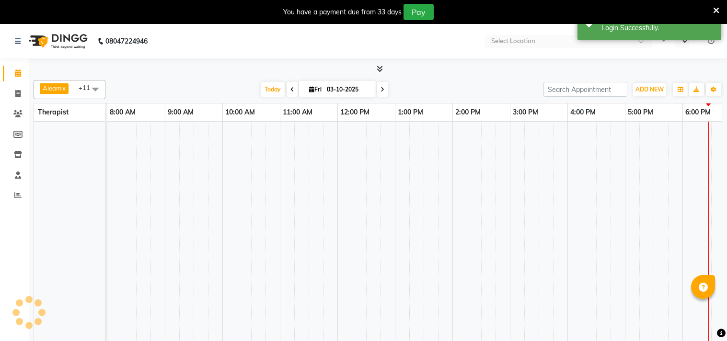 This screenshot has height=341, width=727. What do you see at coordinates (410, 112) in the screenshot?
I see `a: 1:00 PM` at bounding box center [410, 112].